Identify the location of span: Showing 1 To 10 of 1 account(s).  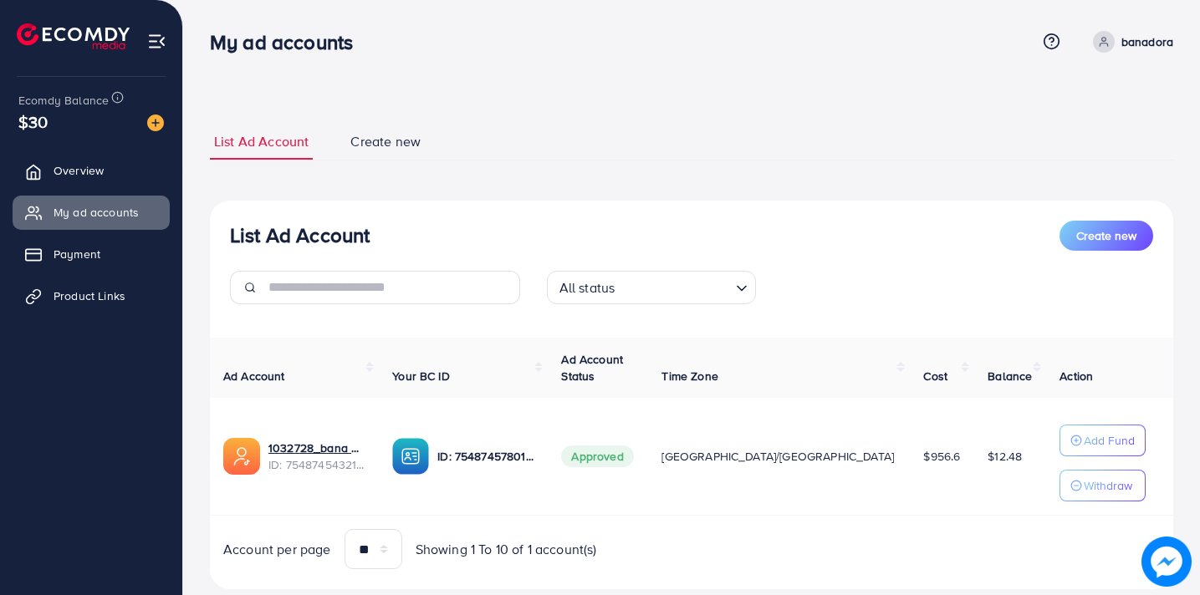
(506, 549).